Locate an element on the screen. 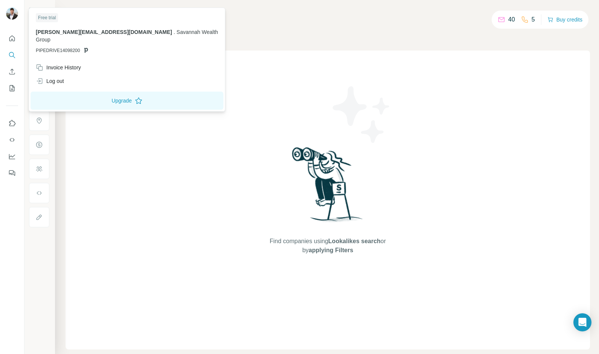  img: Surfe Illustration - Stars is located at coordinates (362, 115).